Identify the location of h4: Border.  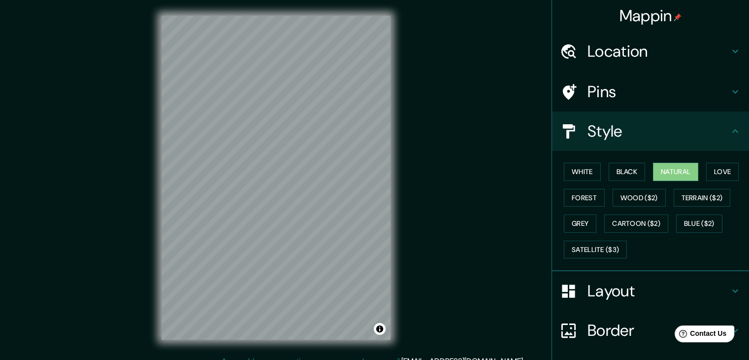
(659, 330).